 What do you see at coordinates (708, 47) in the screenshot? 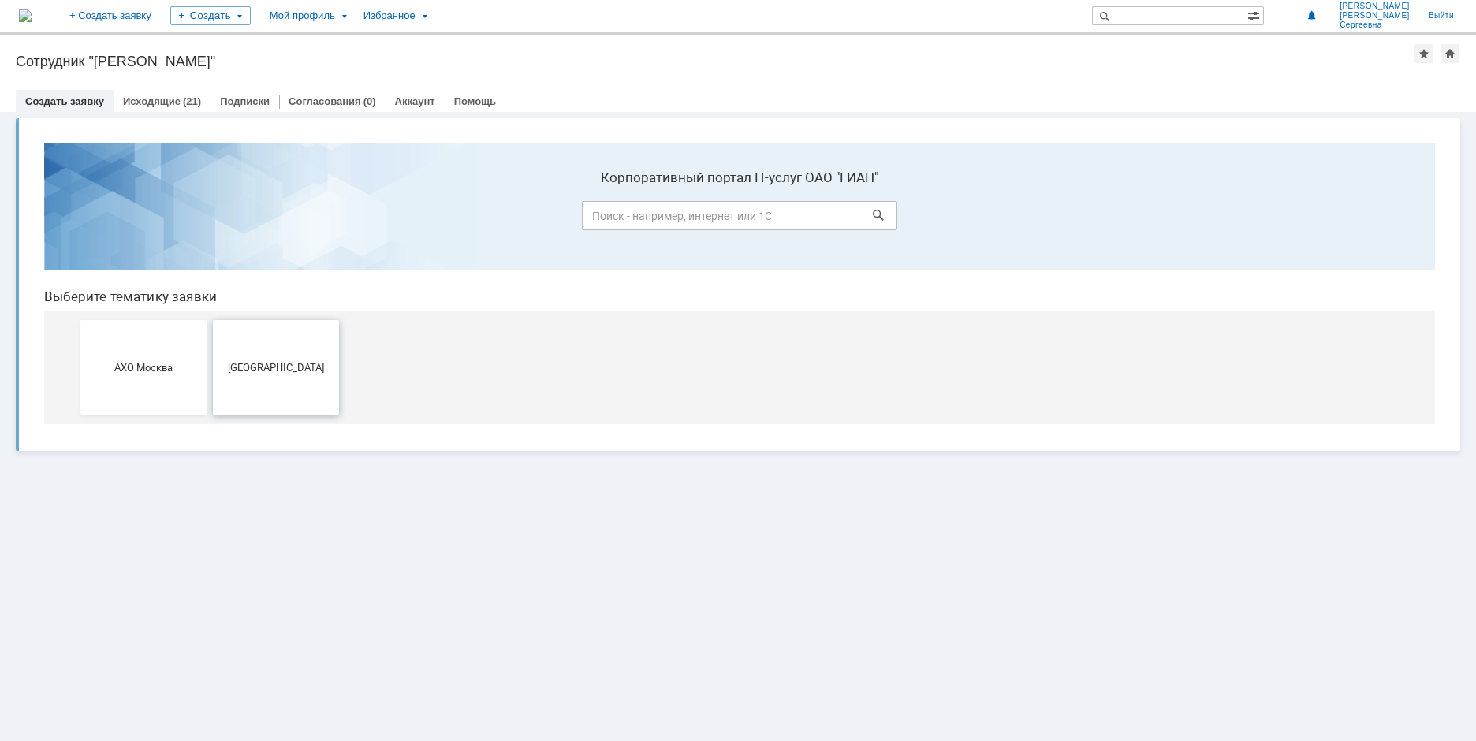
I see `label: Корпоративный портал IT-услуг ОАО "ГИАП"` at bounding box center [708, 47].